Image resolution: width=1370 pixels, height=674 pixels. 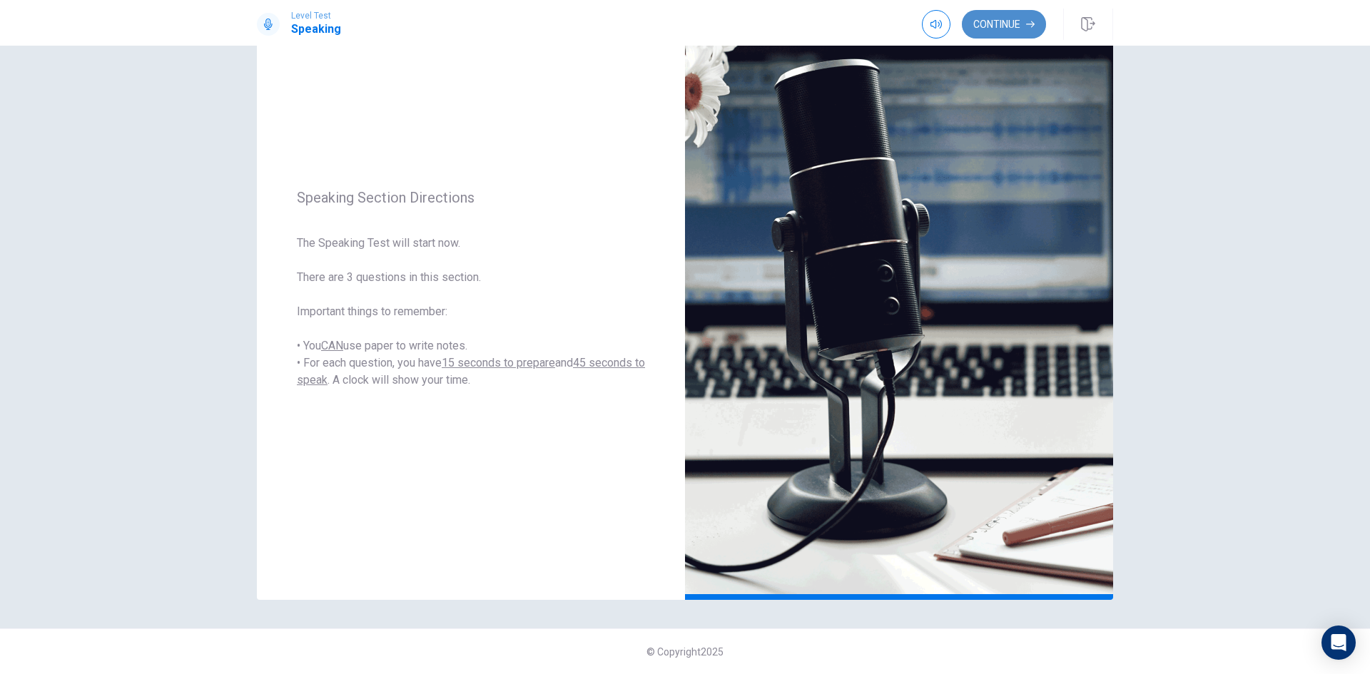 What do you see at coordinates (471, 312) in the screenshot?
I see `span: The Speaking Test will start now. There are 3 questions in this section. Important things to reme...` at bounding box center [471, 312].